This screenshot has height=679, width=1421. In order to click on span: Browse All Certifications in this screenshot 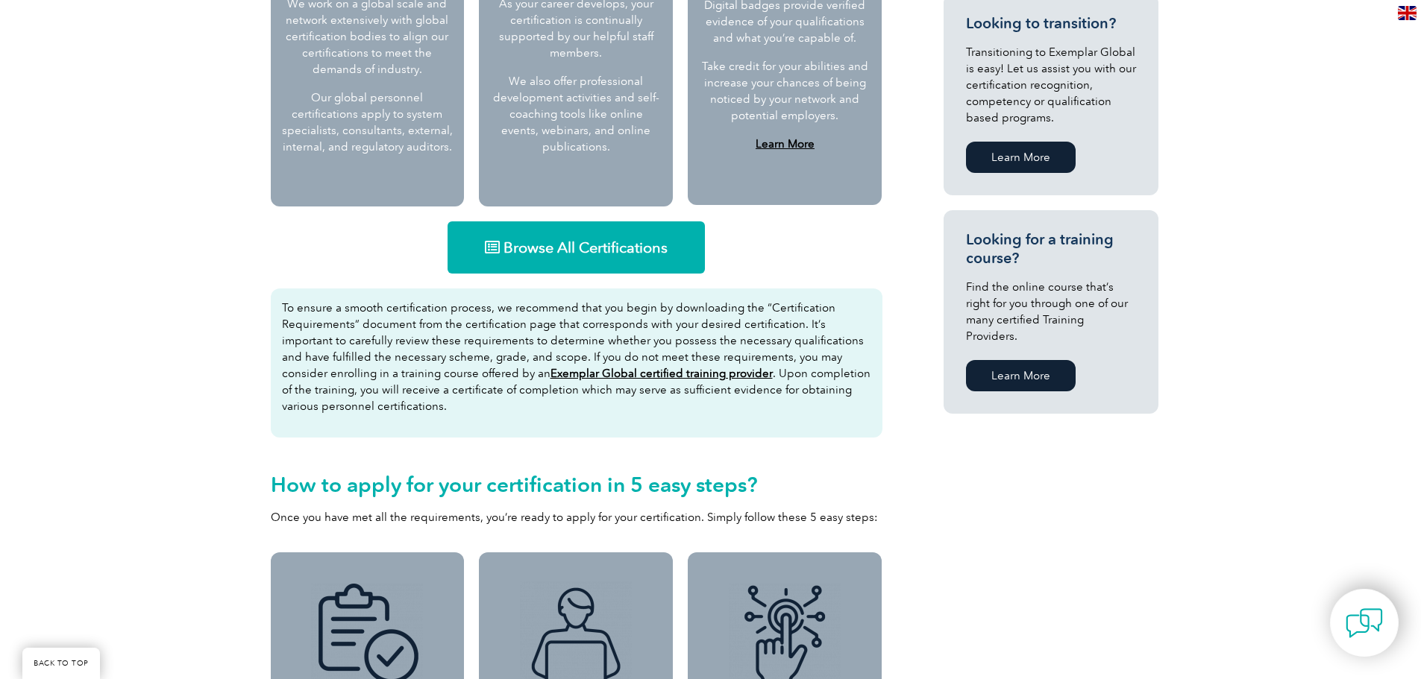, I will do `click(585, 248)`.